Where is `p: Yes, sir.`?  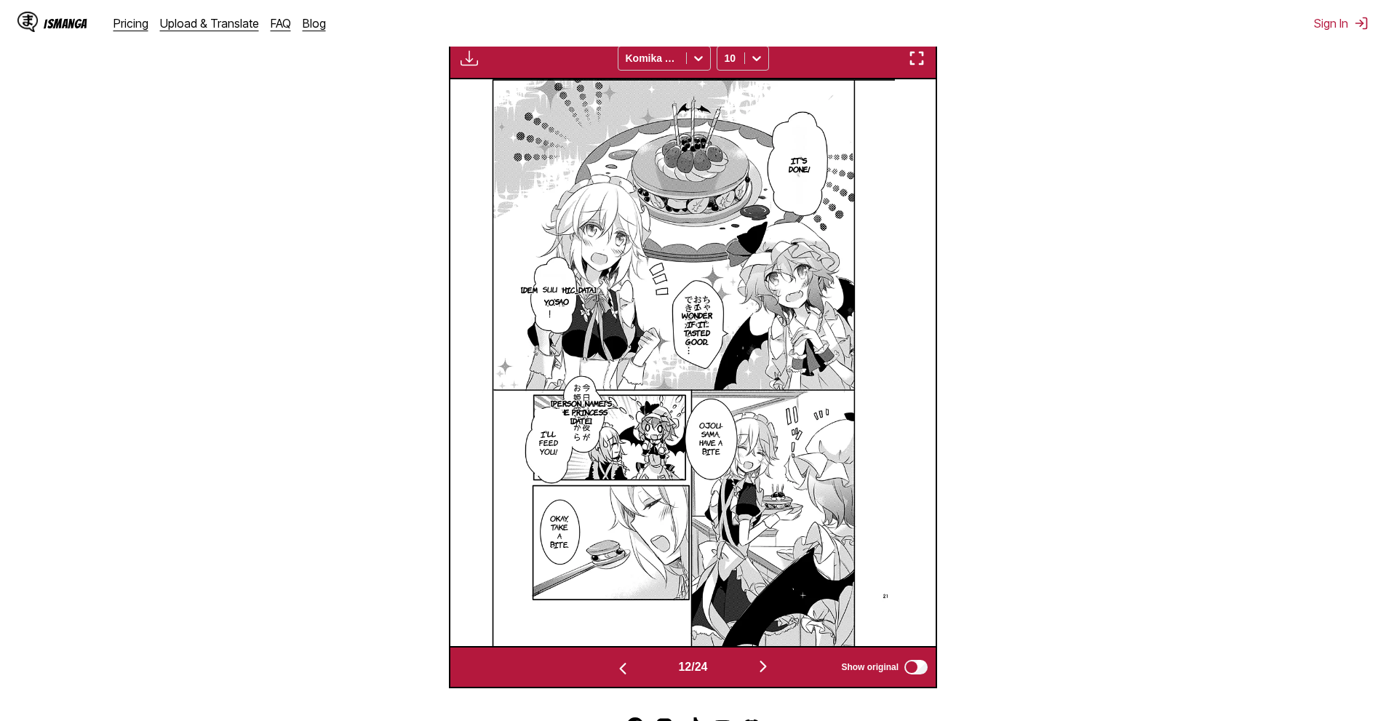
p: Yes, sir. is located at coordinates (549, 280).